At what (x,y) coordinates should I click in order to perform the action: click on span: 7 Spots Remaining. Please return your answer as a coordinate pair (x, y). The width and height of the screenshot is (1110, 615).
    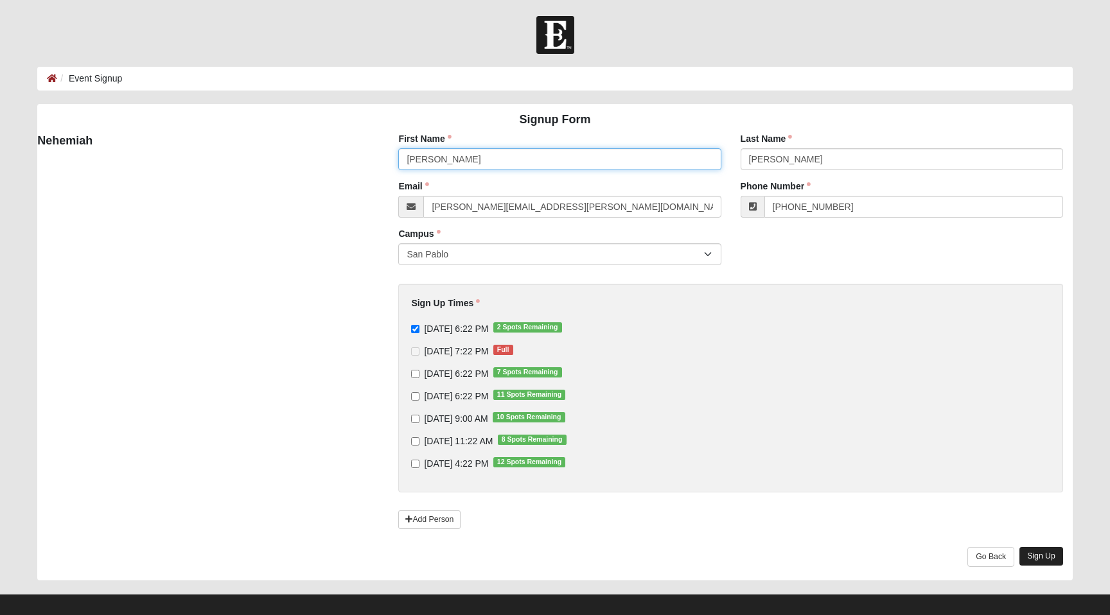
    Looking at the image, I should click on (527, 373).